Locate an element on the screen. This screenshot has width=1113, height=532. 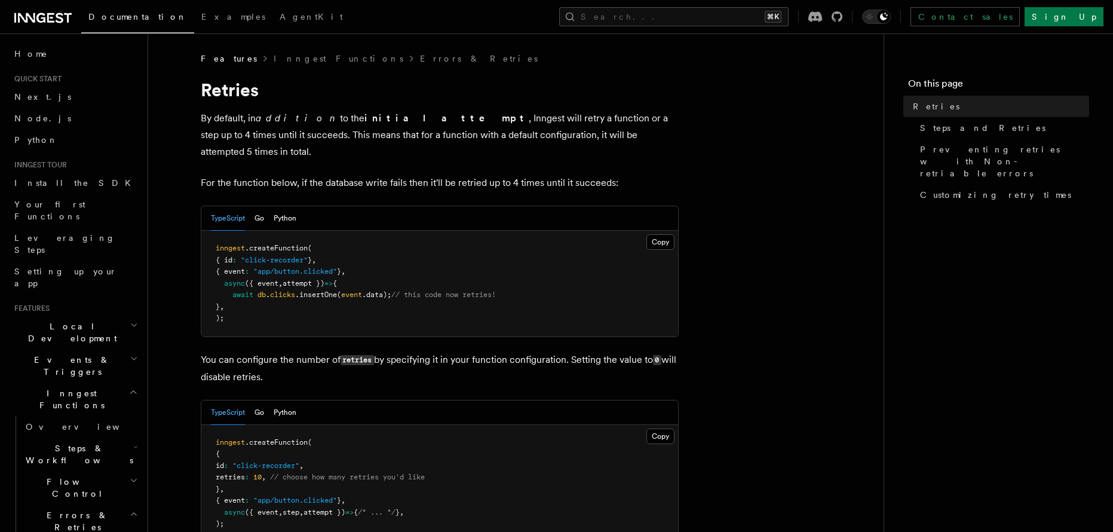
button: Inngest Functions is located at coordinates (75, 399).